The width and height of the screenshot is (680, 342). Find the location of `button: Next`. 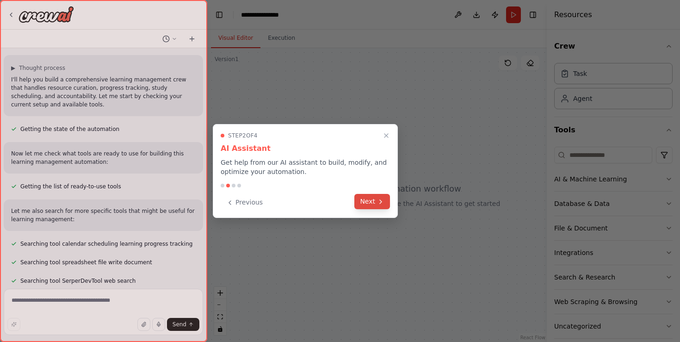

button: Next is located at coordinates (372, 201).